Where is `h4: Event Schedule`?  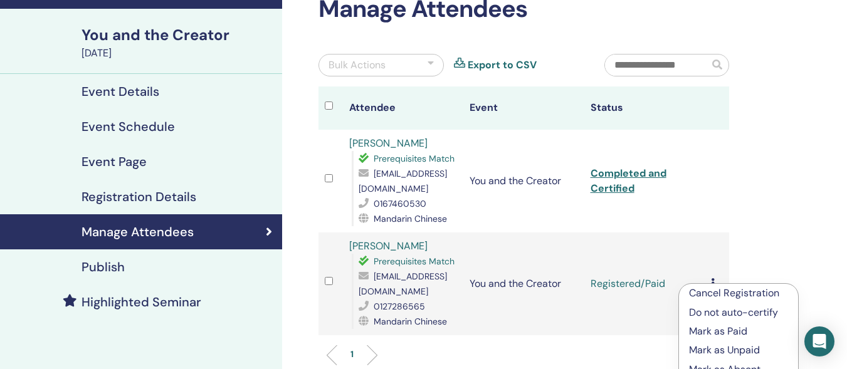 h4: Event Schedule is located at coordinates (128, 127).